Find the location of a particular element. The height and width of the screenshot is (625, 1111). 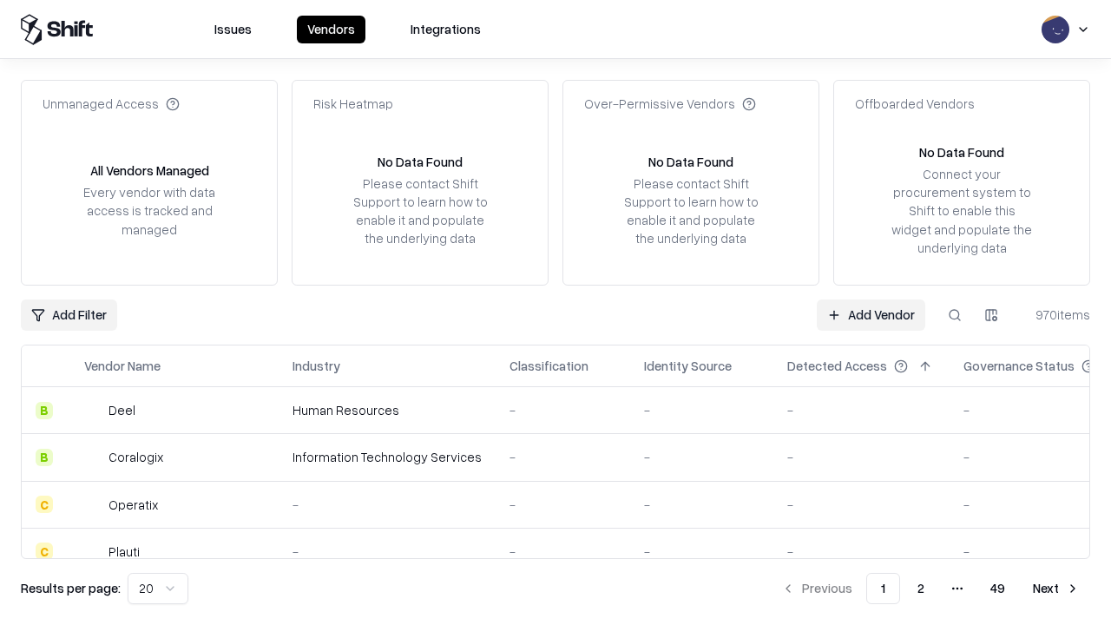

div: Every vendor with data access is tracked and managed is located at coordinates (149, 210).